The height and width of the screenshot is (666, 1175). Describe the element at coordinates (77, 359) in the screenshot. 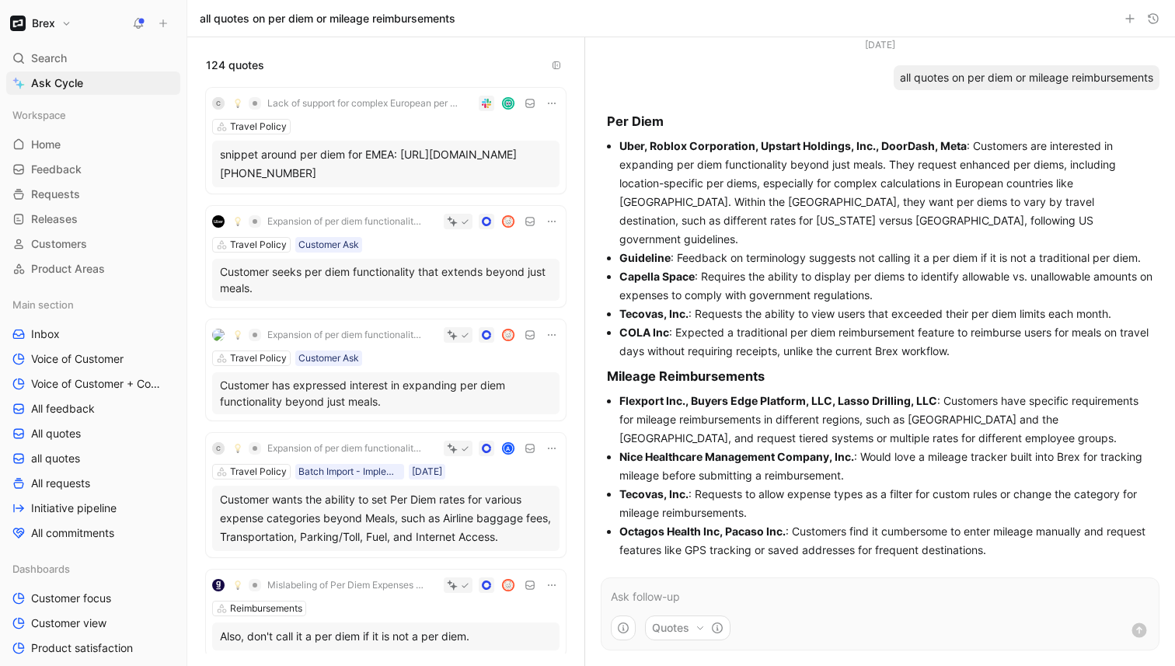

I see `span: Voice of Customer` at that location.